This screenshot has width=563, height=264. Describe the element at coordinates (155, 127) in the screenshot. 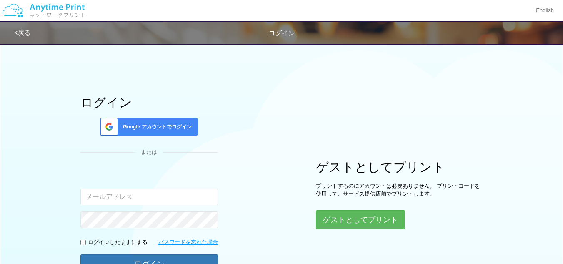

I see `span: Google アカウントでログイン` at that location.